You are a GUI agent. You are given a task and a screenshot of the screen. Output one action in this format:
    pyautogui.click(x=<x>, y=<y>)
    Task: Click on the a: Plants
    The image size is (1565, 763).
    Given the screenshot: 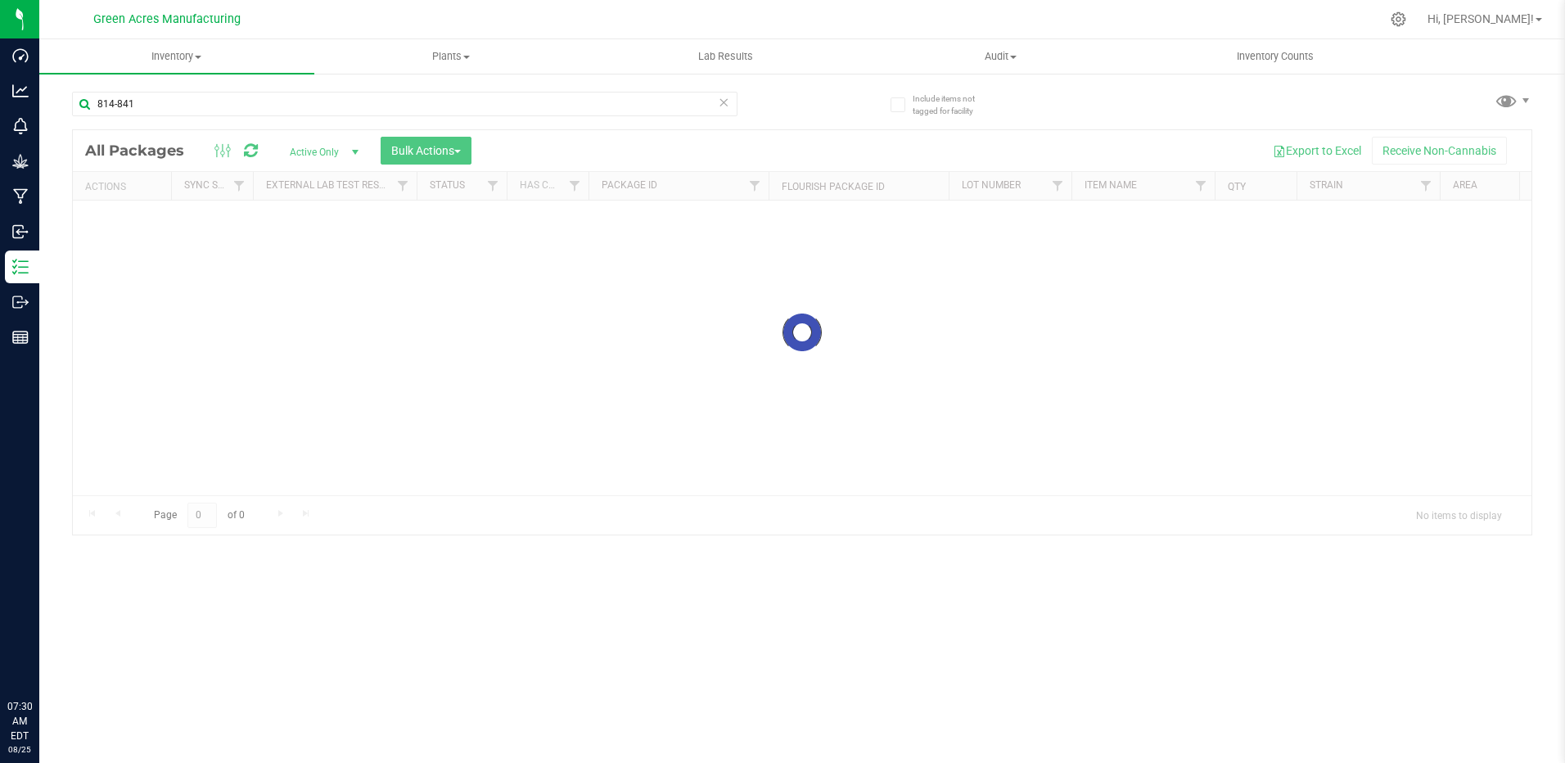 What is the action you would take?
    pyautogui.click(x=452, y=56)
    